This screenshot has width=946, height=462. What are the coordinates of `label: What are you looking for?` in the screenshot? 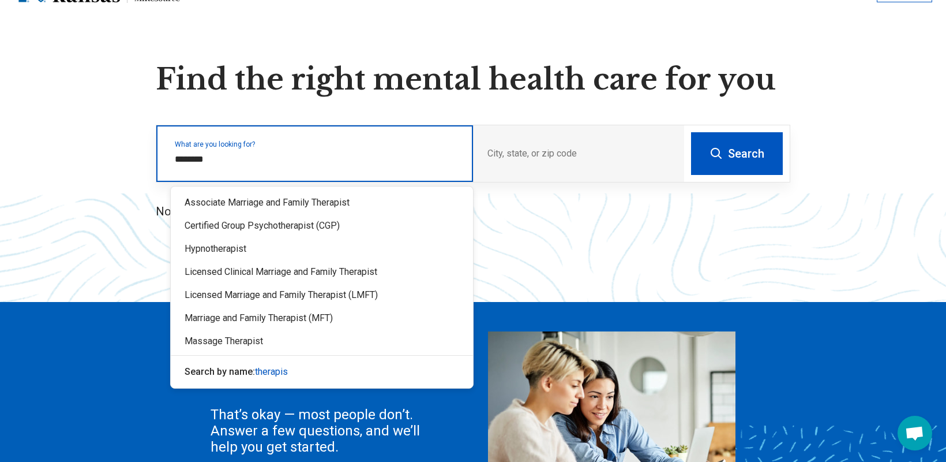 It's located at (317, 144).